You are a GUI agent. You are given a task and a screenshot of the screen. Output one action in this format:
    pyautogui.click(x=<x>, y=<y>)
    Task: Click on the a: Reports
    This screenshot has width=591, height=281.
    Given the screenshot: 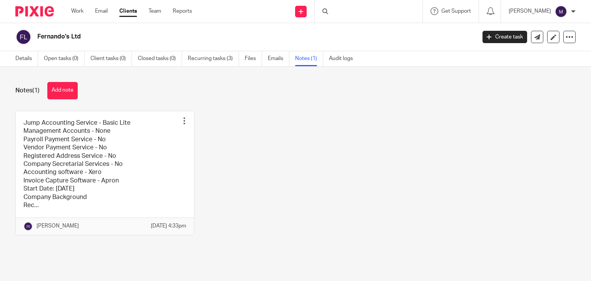 What is the action you would take?
    pyautogui.click(x=182, y=11)
    